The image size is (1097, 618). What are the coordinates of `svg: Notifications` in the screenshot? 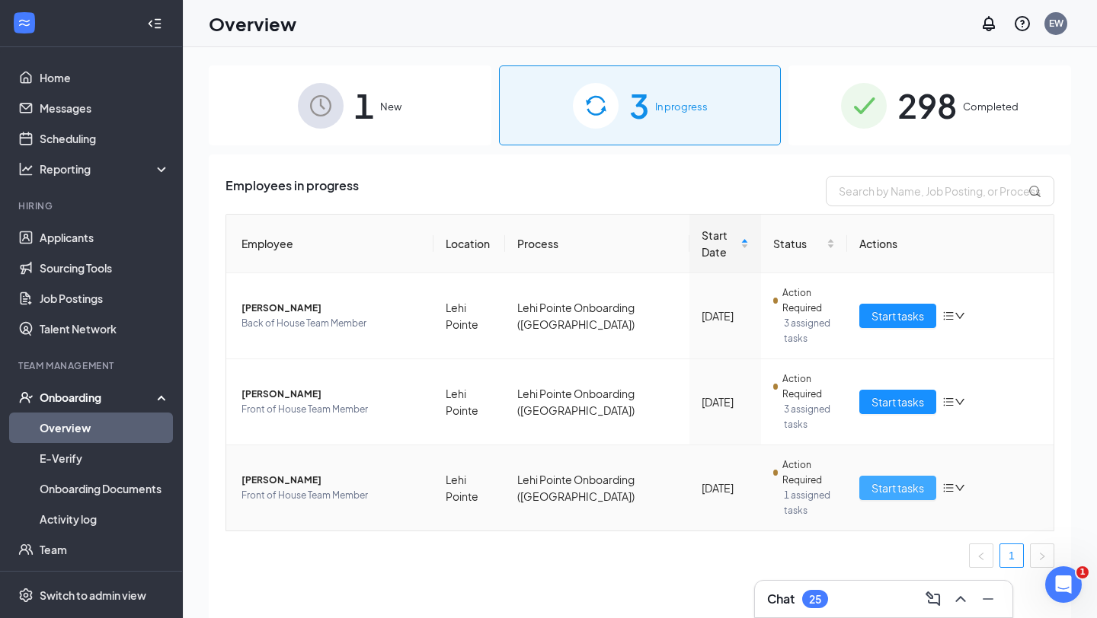 It's located at (989, 24).